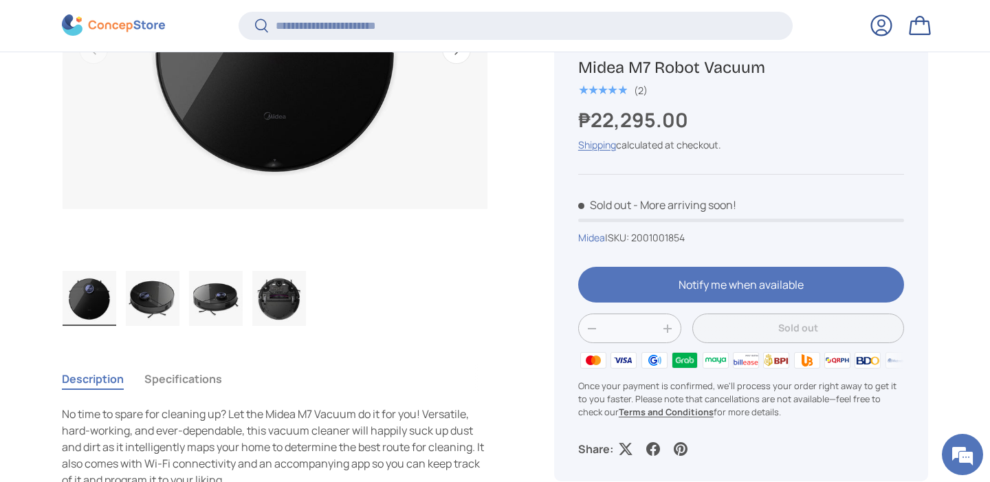  I want to click on img: ConcepStore, so click(113, 25).